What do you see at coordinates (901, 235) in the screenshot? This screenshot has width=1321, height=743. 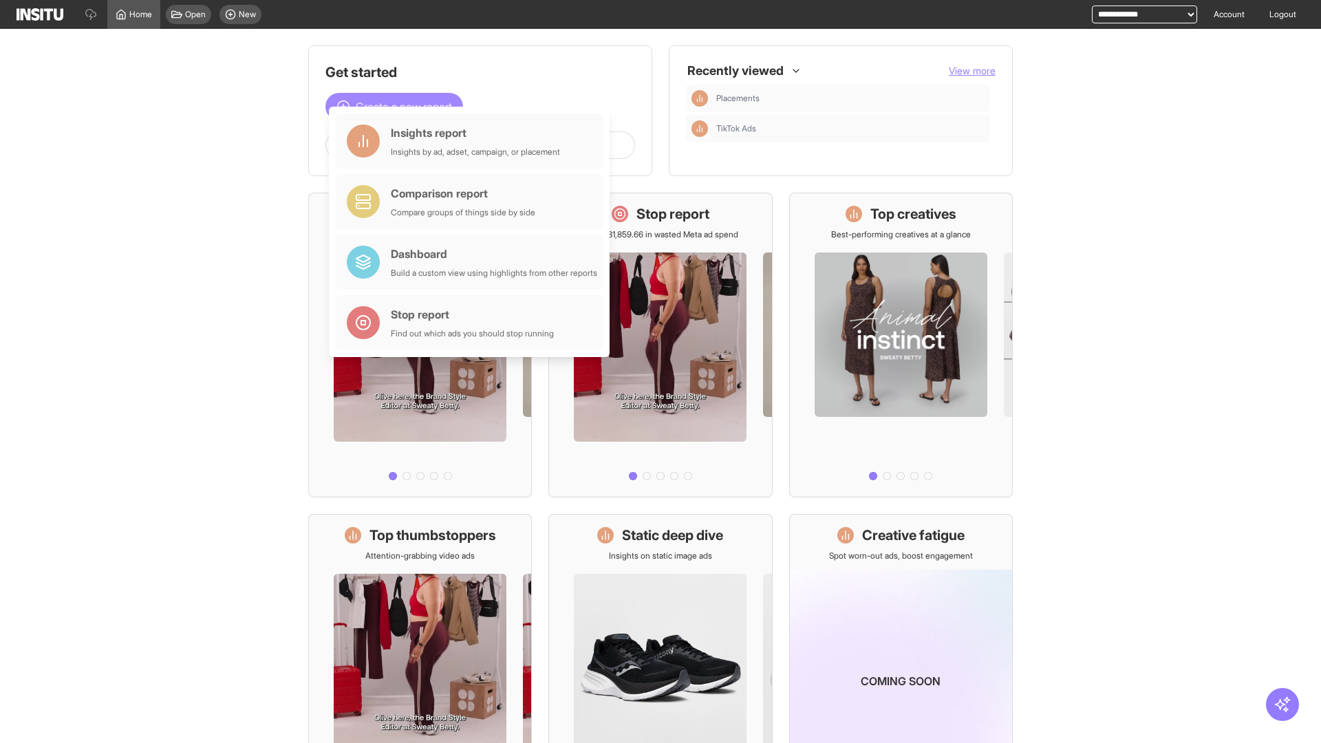 I see `p: Best-performing creatives at a glance` at bounding box center [901, 235].